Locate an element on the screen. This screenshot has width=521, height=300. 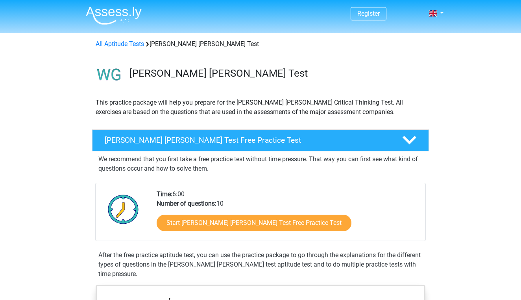
img: Assessly is located at coordinates (114, 15).